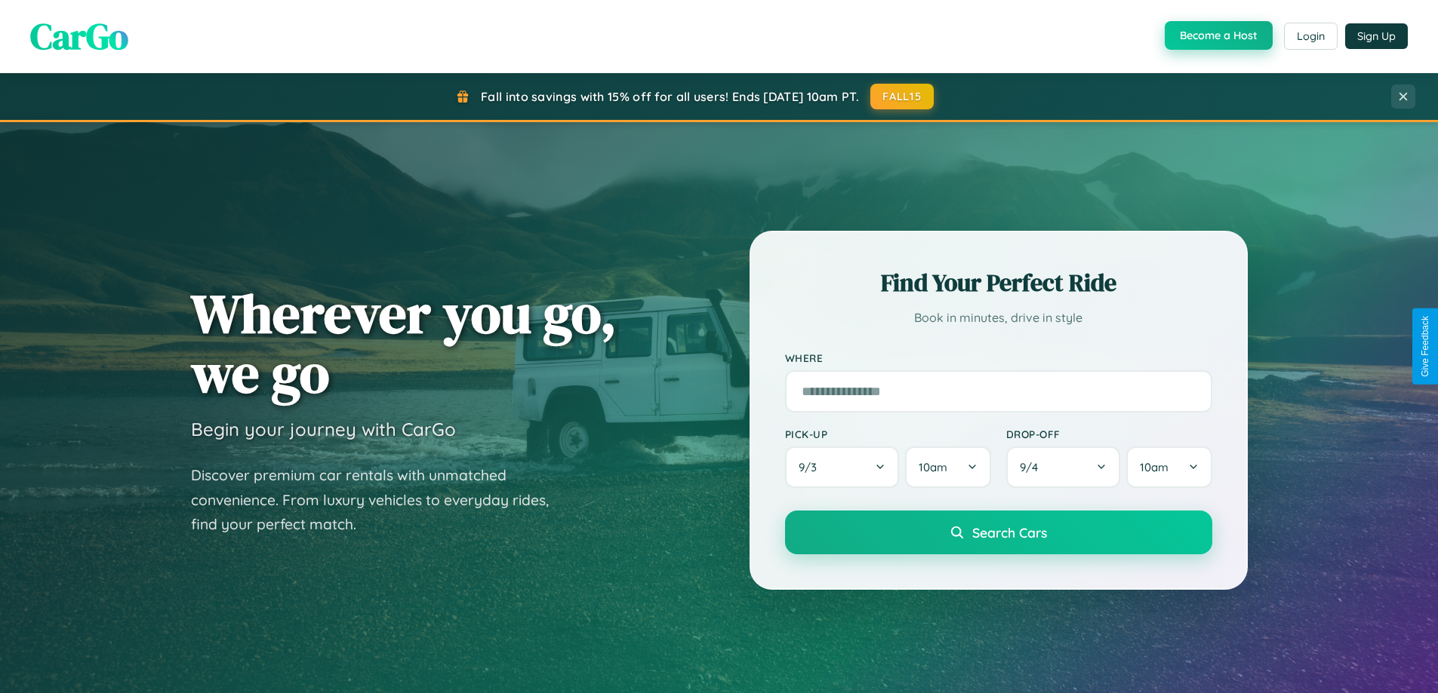 Image resolution: width=1438 pixels, height=693 pixels. I want to click on button: Search Cars, so click(998, 533).